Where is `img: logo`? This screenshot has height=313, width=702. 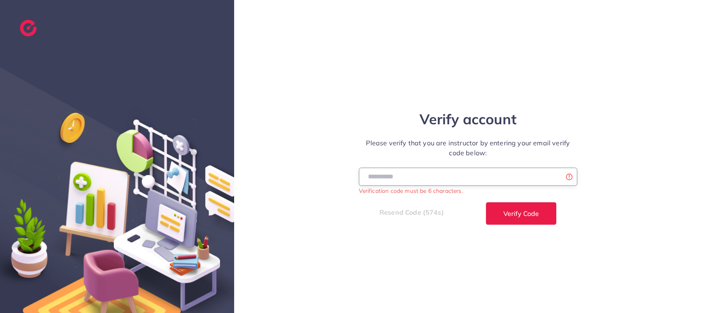
img: logo is located at coordinates (28, 28).